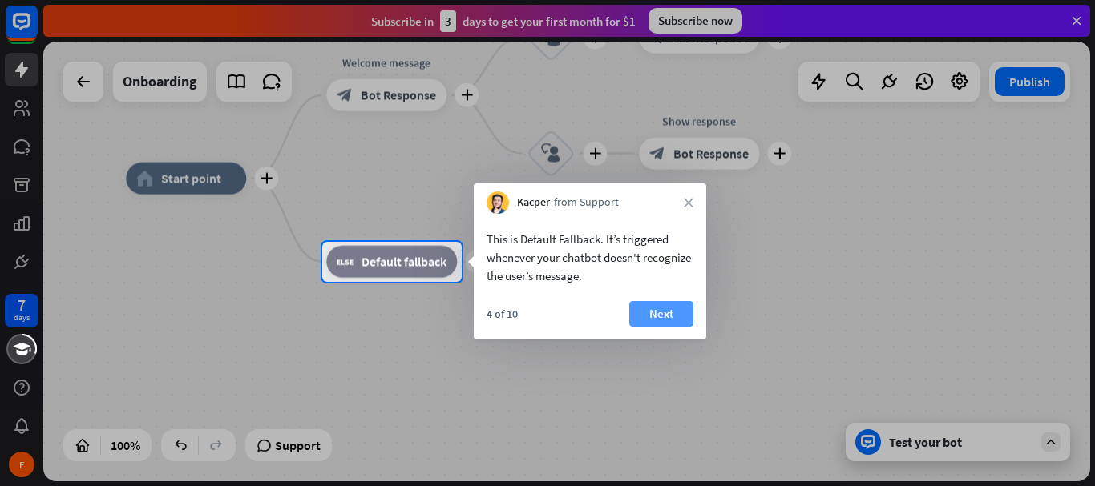  I want to click on div: This is Default Fallback. It’s triggered whenever your chatbot doesn't recognize the user’s message., so click(590, 257).